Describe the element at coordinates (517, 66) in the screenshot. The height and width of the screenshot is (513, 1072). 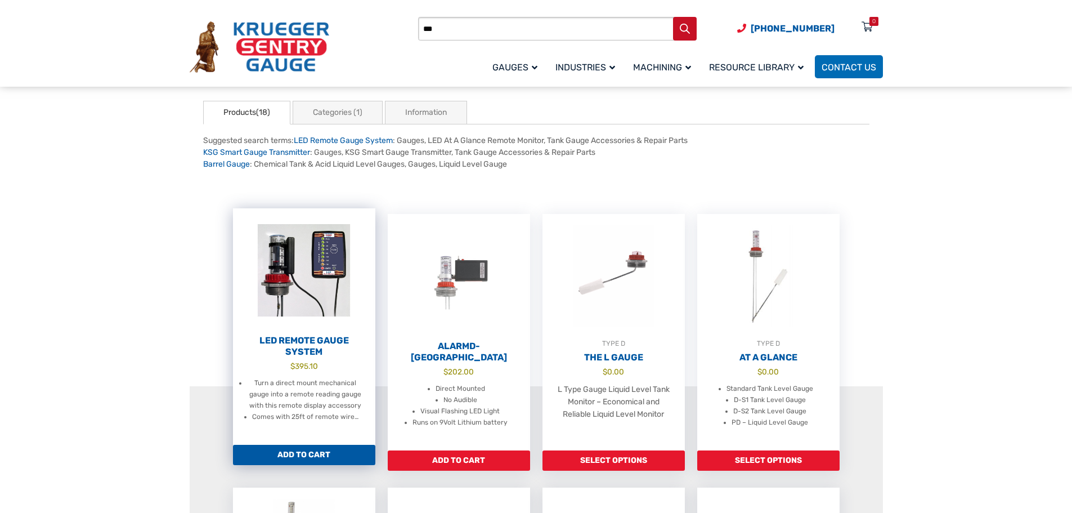
I see `a: Gauges` at that location.